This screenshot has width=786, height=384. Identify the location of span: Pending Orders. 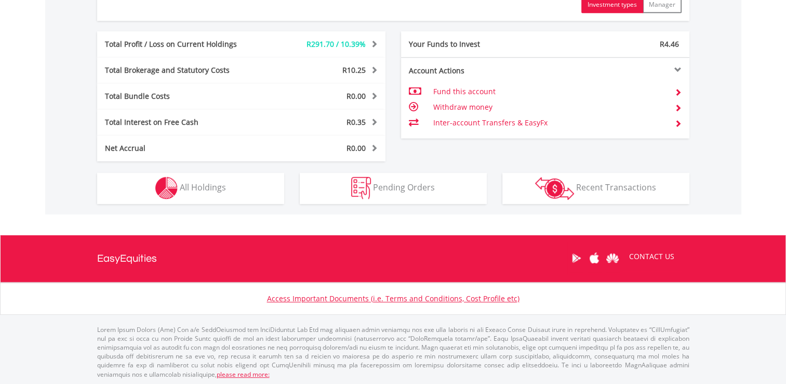
(404, 187).